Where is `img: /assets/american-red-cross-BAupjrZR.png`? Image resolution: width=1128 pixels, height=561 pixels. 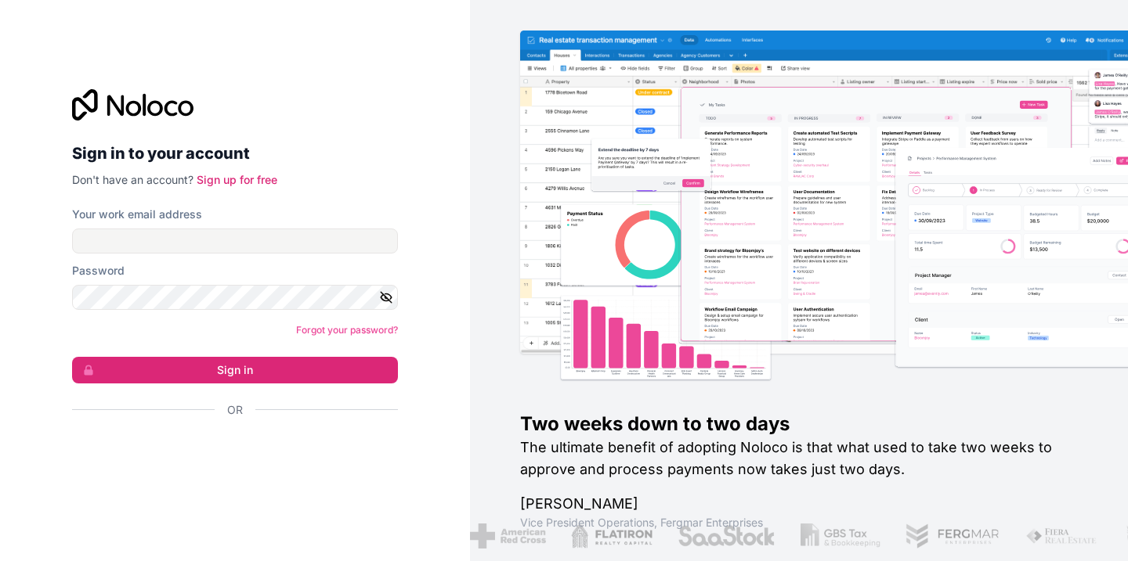
img: /assets/american-red-cross-BAupjrZR.png is located at coordinates (502, 536).